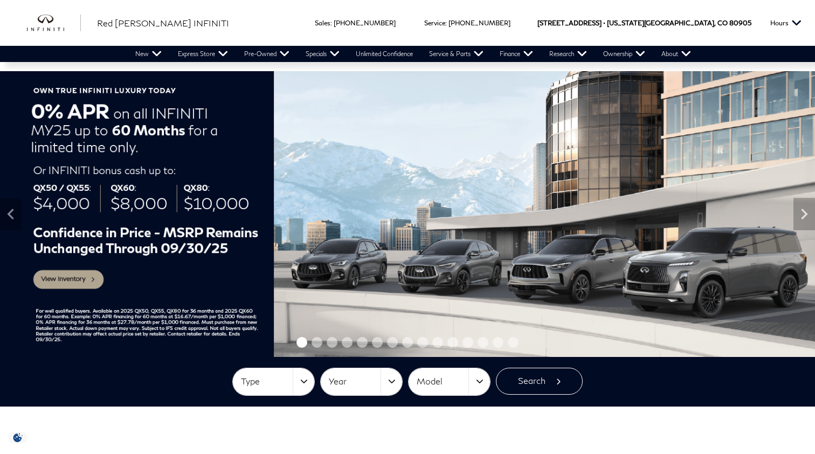 Image resolution: width=815 pixels, height=454 pixels. I want to click on span: Go to slide 10, so click(438, 342).